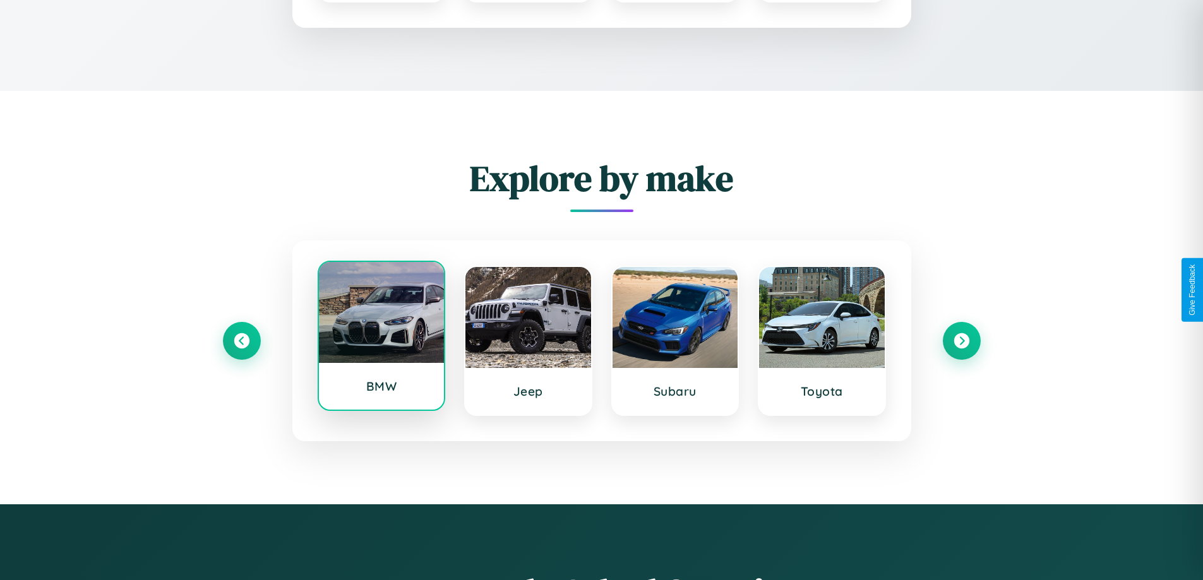 This screenshot has height=580, width=1203. What do you see at coordinates (381, 386) in the screenshot?
I see `h3: BMW` at bounding box center [381, 386].